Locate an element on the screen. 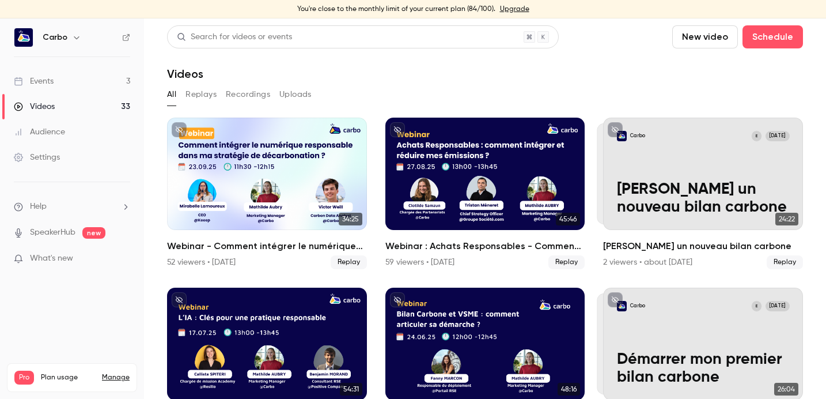 The height and width of the screenshot is (399, 826). h6: Carbo is located at coordinates (55, 37).